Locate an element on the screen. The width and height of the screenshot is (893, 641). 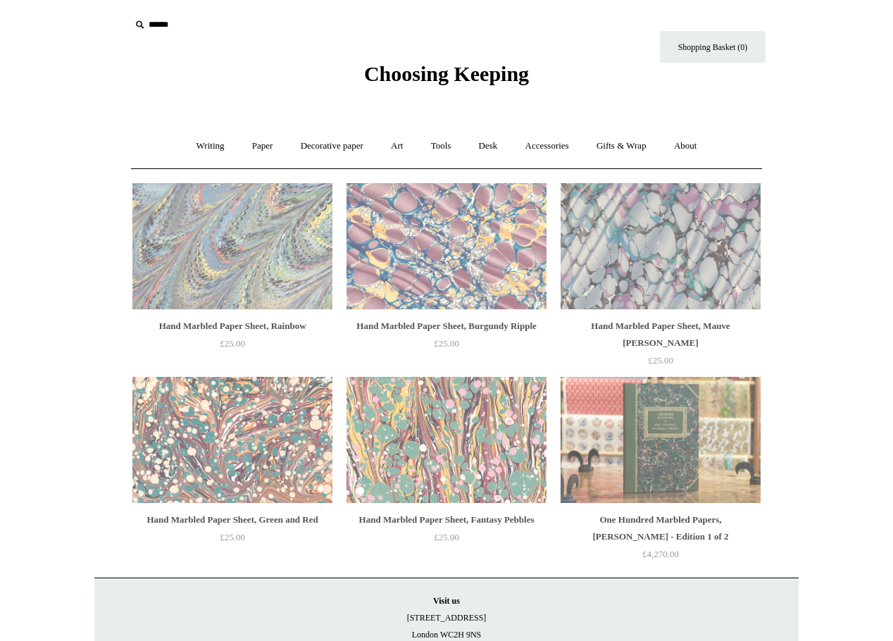
a: Hand Marbled Paper Sheet, Mauve Jewel Ripple Hand Marbled Paper Sheet, Mauve Jewel Ripple is located at coordinates (661, 247).